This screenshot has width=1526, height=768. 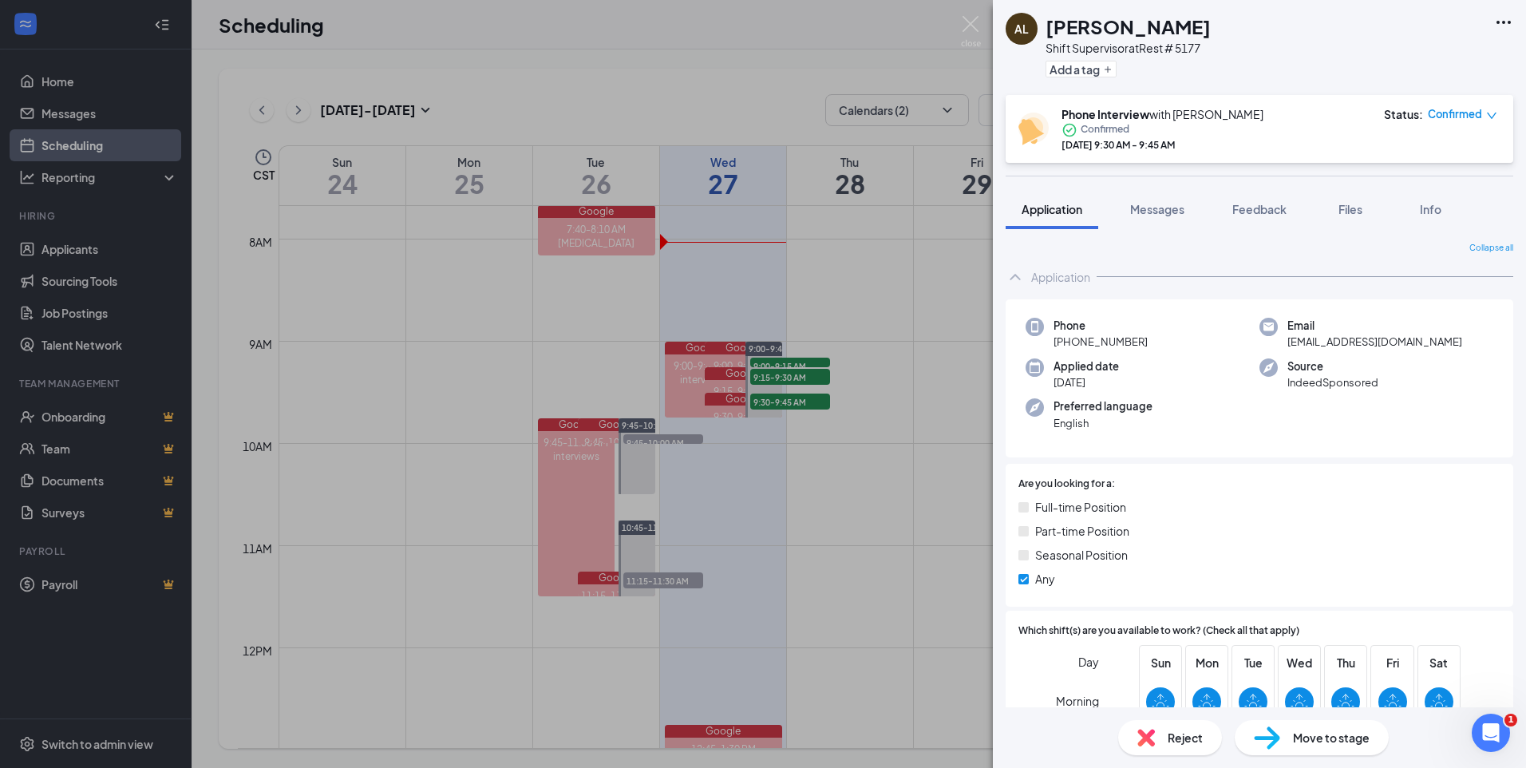 I want to click on span: Day, so click(x=1088, y=661).